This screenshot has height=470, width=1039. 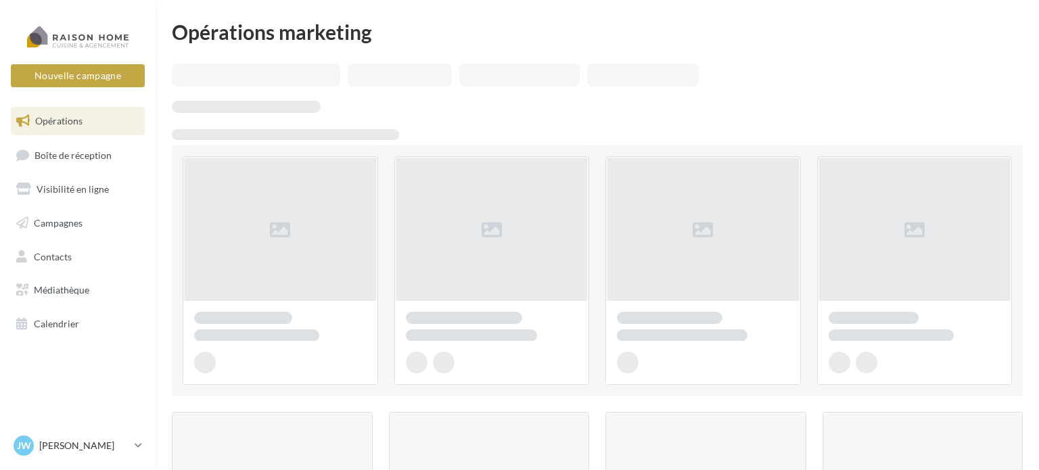 I want to click on a: Visibilité en ligne, so click(x=78, y=189).